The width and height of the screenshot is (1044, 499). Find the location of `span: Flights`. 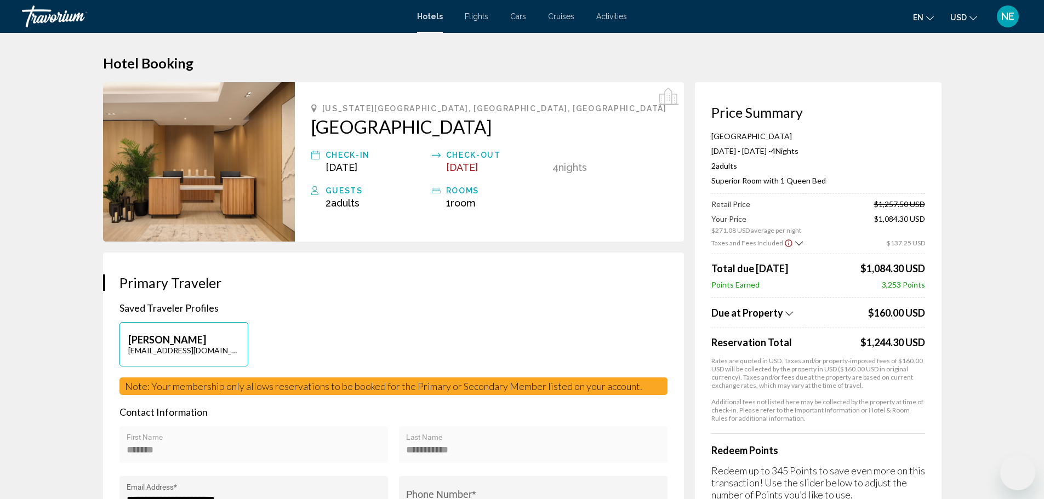

span: Flights is located at coordinates (476, 16).